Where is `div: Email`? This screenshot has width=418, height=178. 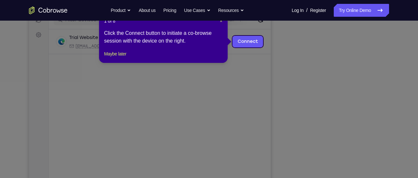
div: Email is located at coordinates (78, 51).